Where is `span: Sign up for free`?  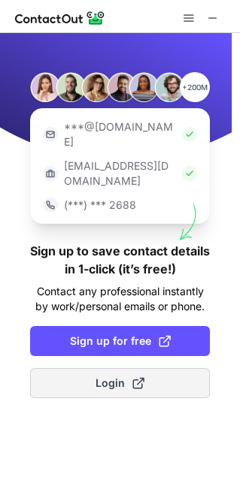 span: Sign up for free is located at coordinates (120, 341).